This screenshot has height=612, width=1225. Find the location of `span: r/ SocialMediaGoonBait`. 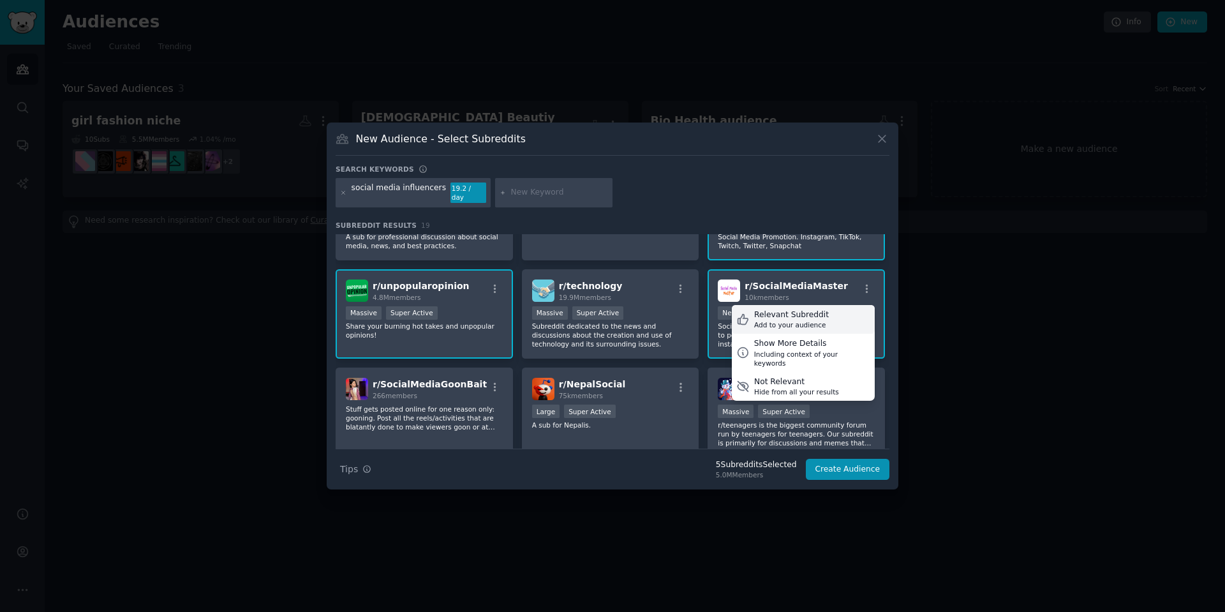

span: r/ SocialMediaGoonBait is located at coordinates (430, 384).